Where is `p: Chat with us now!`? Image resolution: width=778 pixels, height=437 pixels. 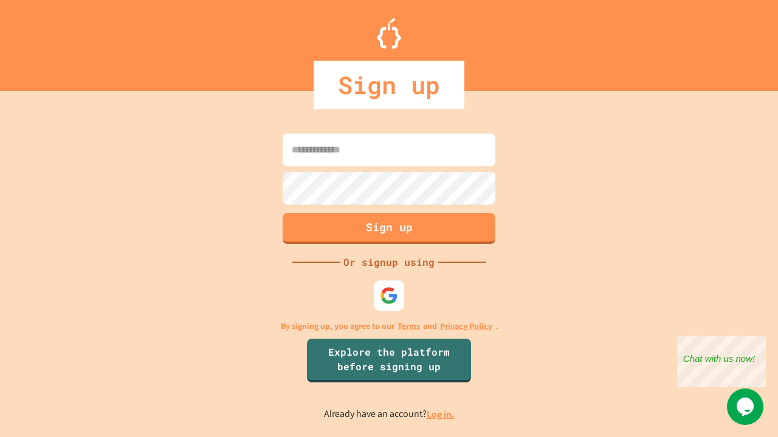 p: Chat with us now! is located at coordinates (42, 22).